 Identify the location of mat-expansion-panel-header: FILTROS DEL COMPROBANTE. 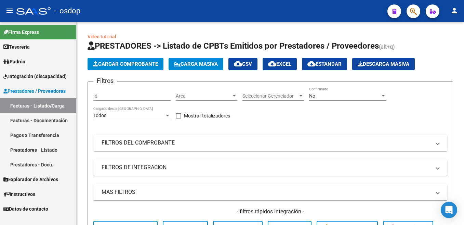
(270, 143).